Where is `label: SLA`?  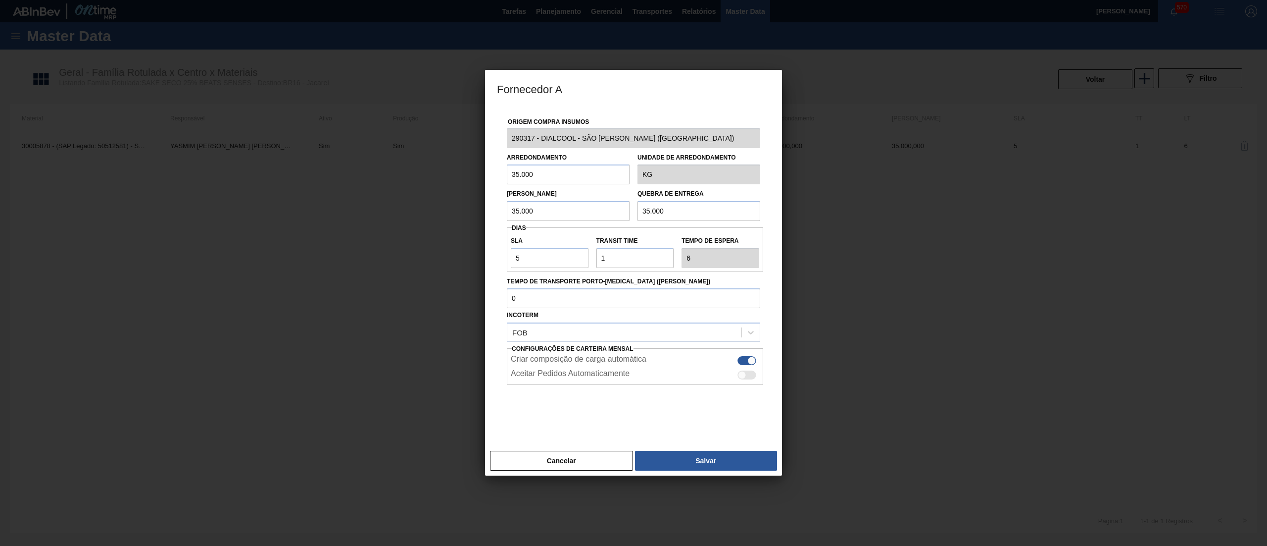
label: SLA is located at coordinates (550, 241).